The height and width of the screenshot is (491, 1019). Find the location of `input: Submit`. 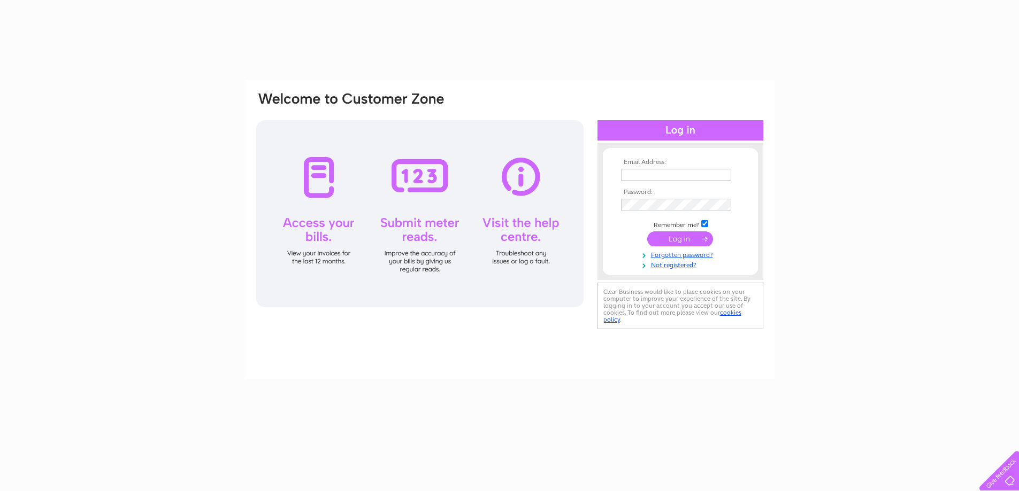

input: Submit is located at coordinates (680, 239).